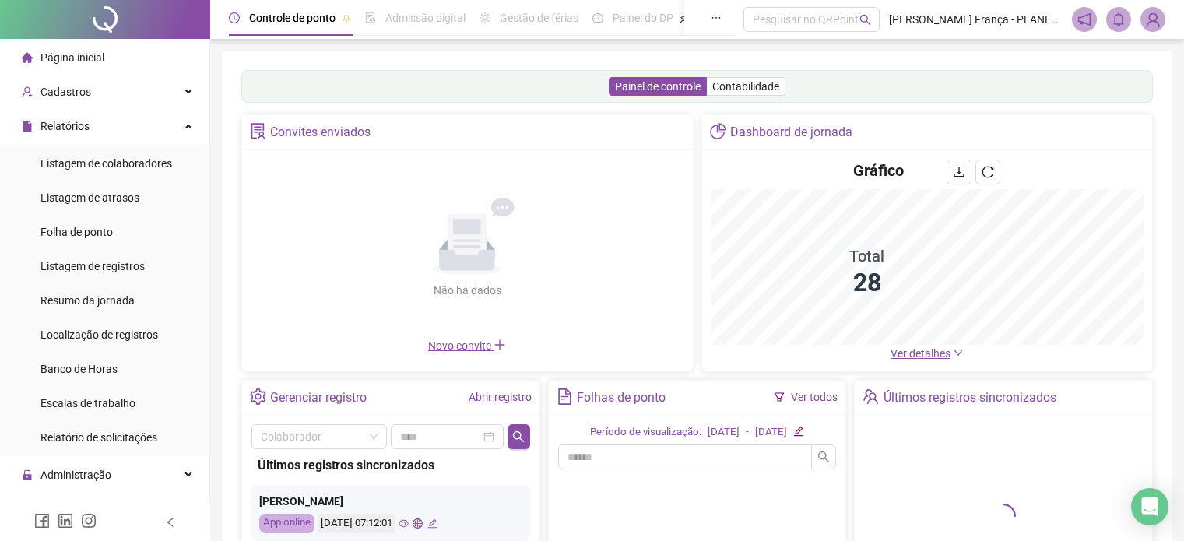 Image resolution: width=1184 pixels, height=541 pixels. Describe the element at coordinates (716, 18) in the screenshot. I see `span: ellipsis` at that location.